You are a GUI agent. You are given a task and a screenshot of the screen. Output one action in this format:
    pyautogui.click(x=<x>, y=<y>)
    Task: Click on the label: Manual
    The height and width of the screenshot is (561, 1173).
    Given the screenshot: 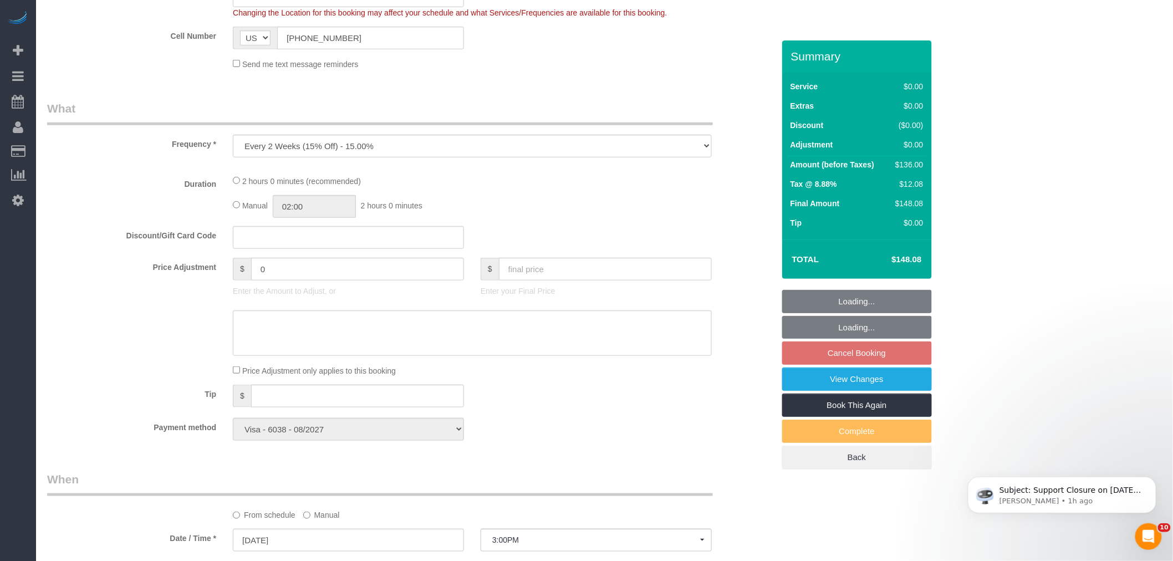 What is the action you would take?
    pyautogui.click(x=322, y=513)
    